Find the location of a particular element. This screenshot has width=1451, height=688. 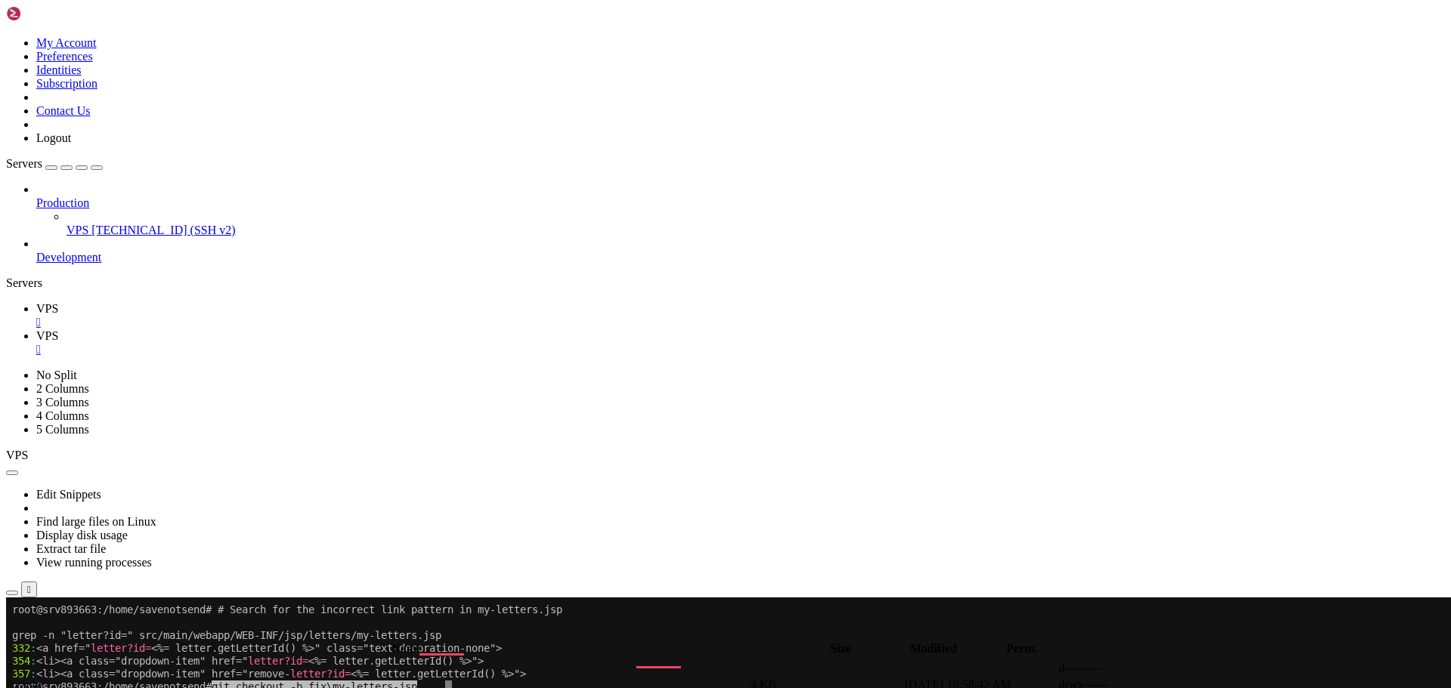

a: Contact Us is located at coordinates (63, 110).